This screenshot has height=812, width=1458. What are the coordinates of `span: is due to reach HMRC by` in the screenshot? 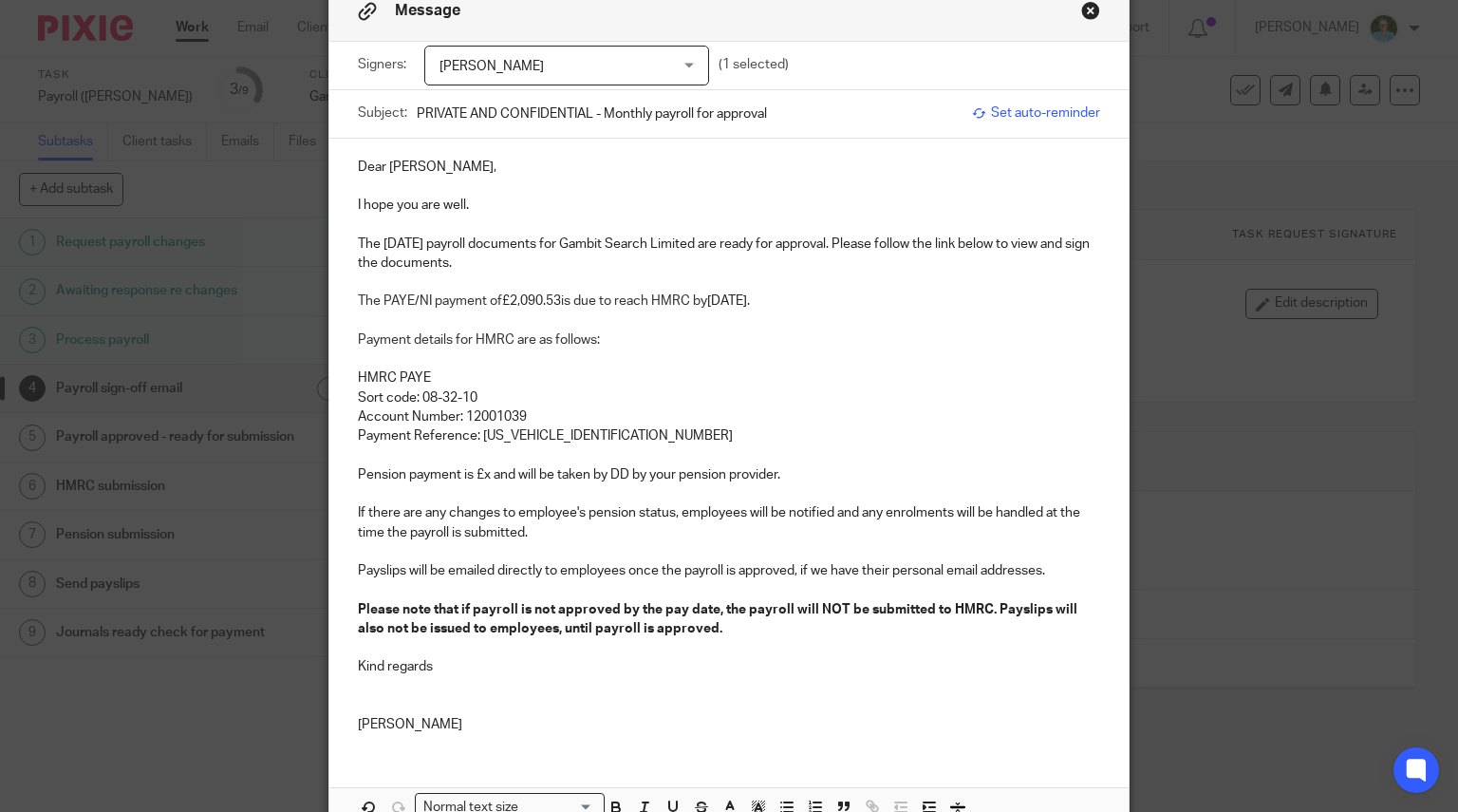 It's located at (634, 301).